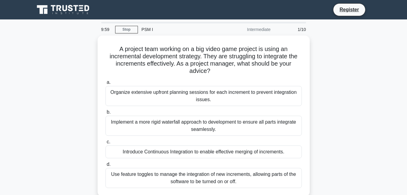 The image size is (407, 195). I want to click on div: Introduce Continuous Integration to enable effective merging of increments., so click(204, 152).